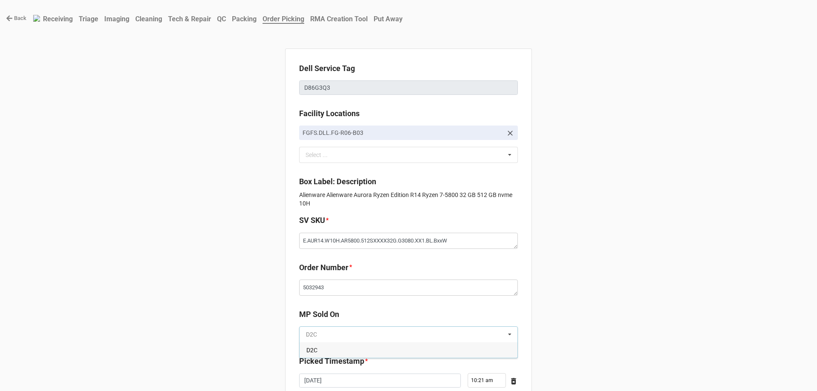 The height and width of the screenshot is (391, 817). Describe the element at coordinates (149, 19) in the screenshot. I see `b: Cleaning` at that location.